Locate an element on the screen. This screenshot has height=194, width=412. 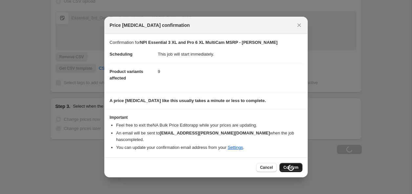
dd: This job will start immediately. is located at coordinates (230, 54).